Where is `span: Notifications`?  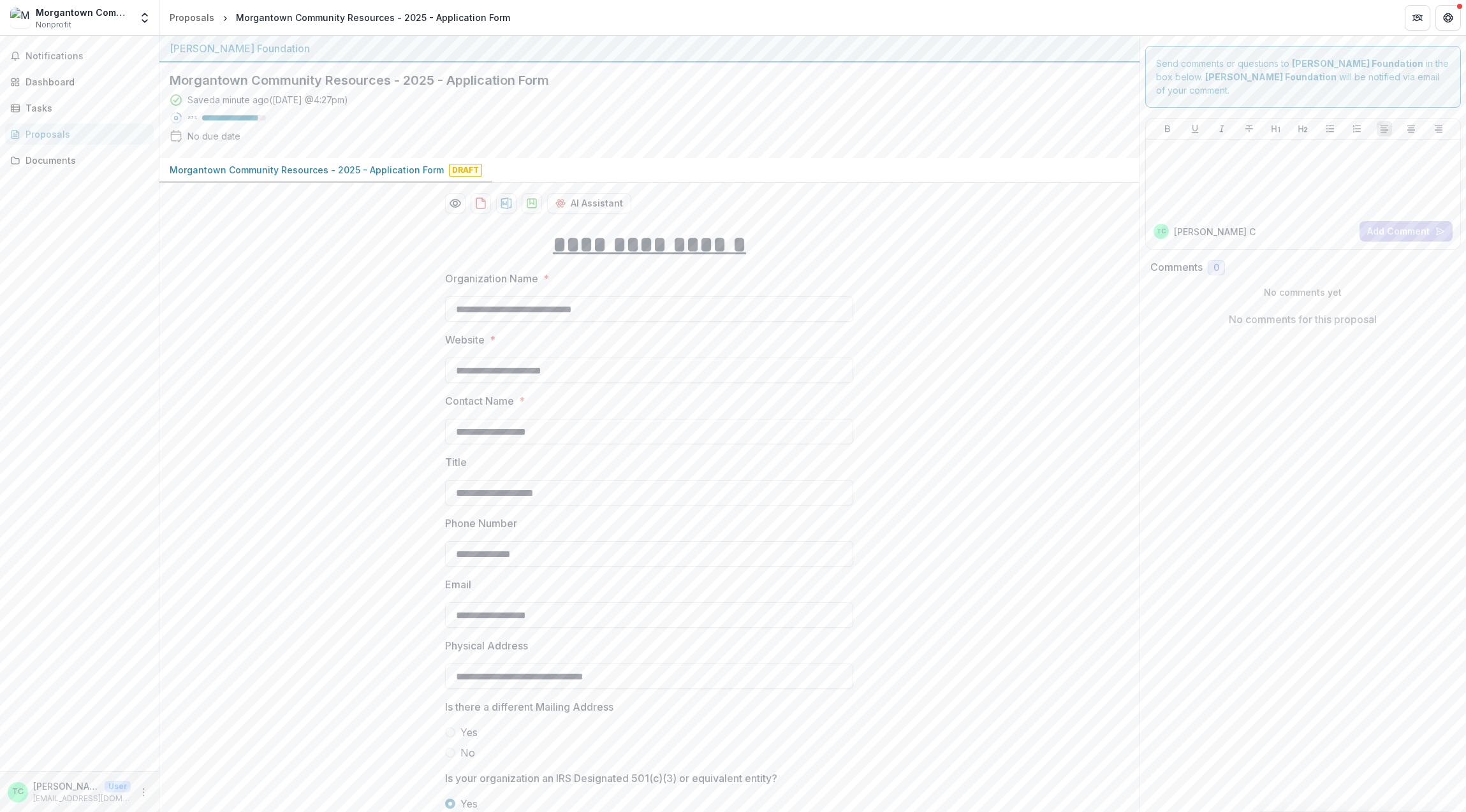
span: Notifications is located at coordinates (86, 56).